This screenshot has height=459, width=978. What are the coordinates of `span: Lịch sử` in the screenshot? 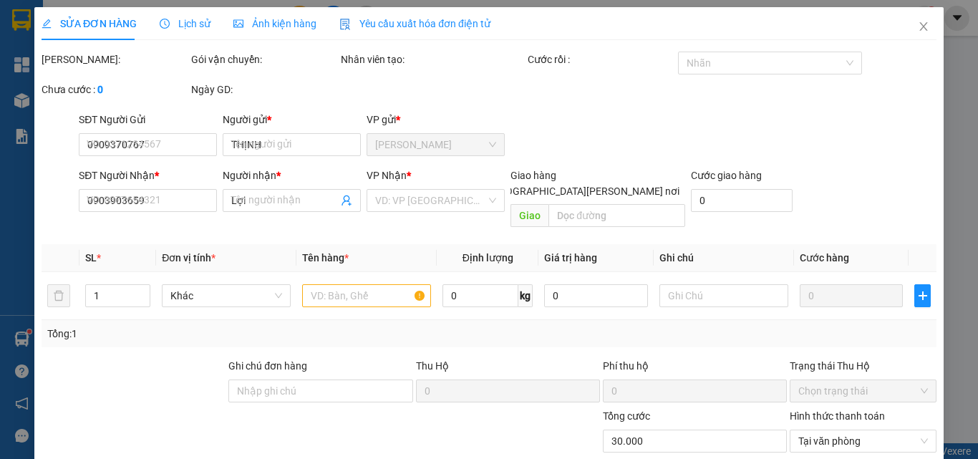 It's located at (185, 24).